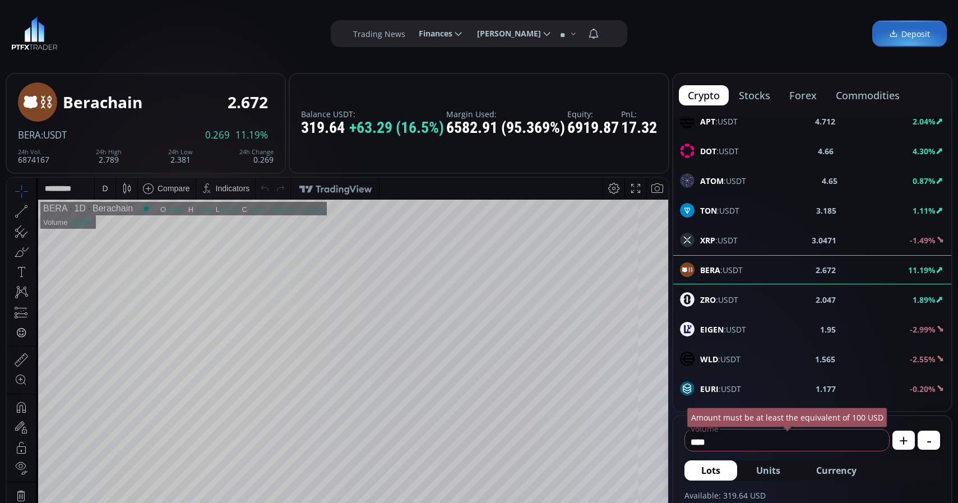 This screenshot has height=503, width=958. What do you see at coordinates (703, 95) in the screenshot?
I see `button: crypto` at bounding box center [703, 95].